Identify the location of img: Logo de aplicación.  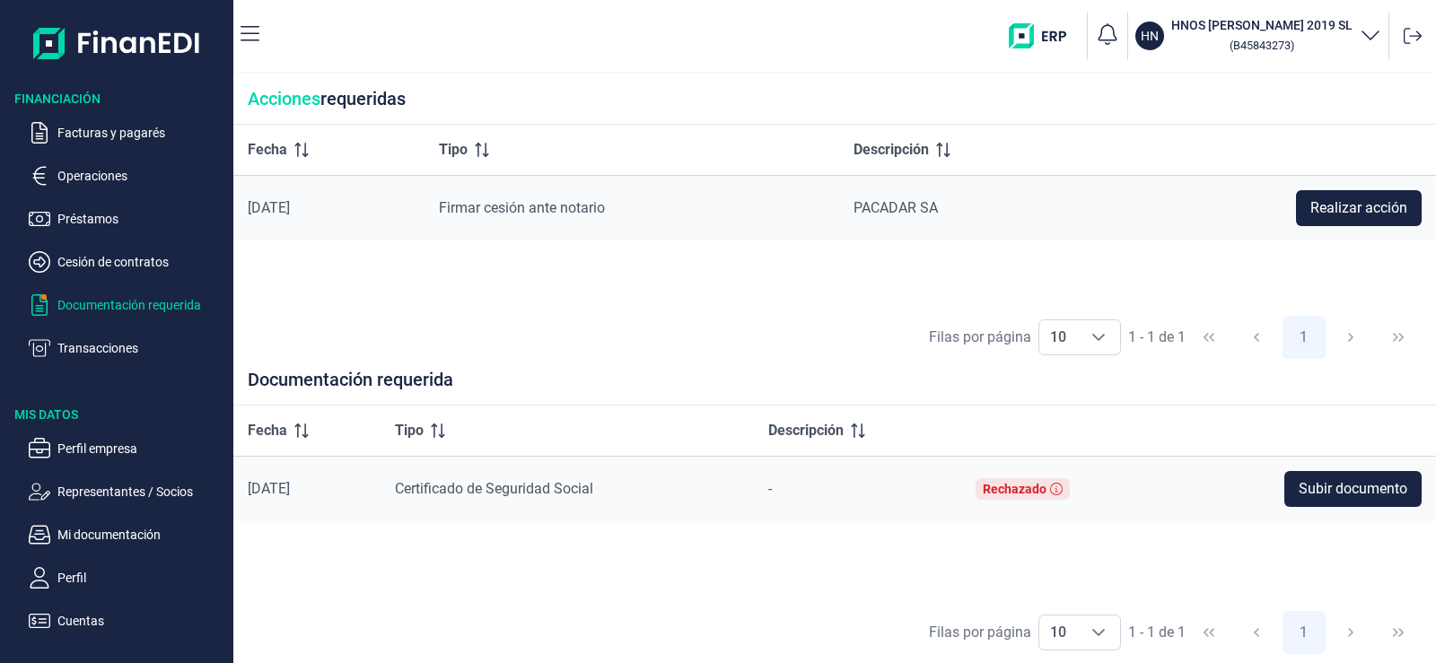
(117, 43).